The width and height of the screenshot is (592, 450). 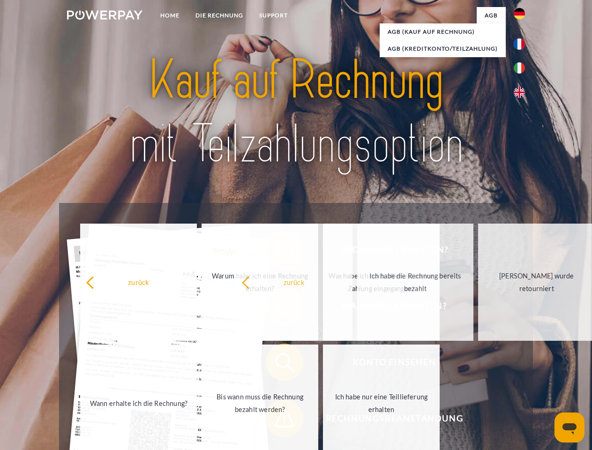 What do you see at coordinates (296, 112) in the screenshot?
I see `img: title-powerpay_de.svg` at bounding box center [296, 112].